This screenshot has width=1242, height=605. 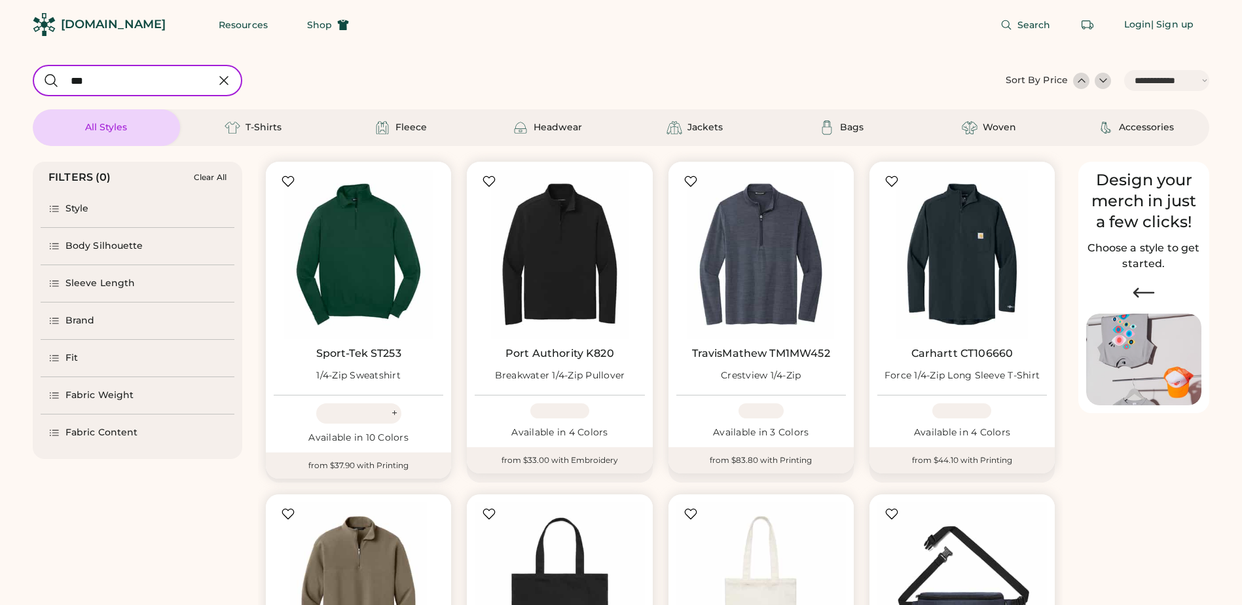 I want to click on div: from $83.80 with Printing, so click(x=761, y=460).